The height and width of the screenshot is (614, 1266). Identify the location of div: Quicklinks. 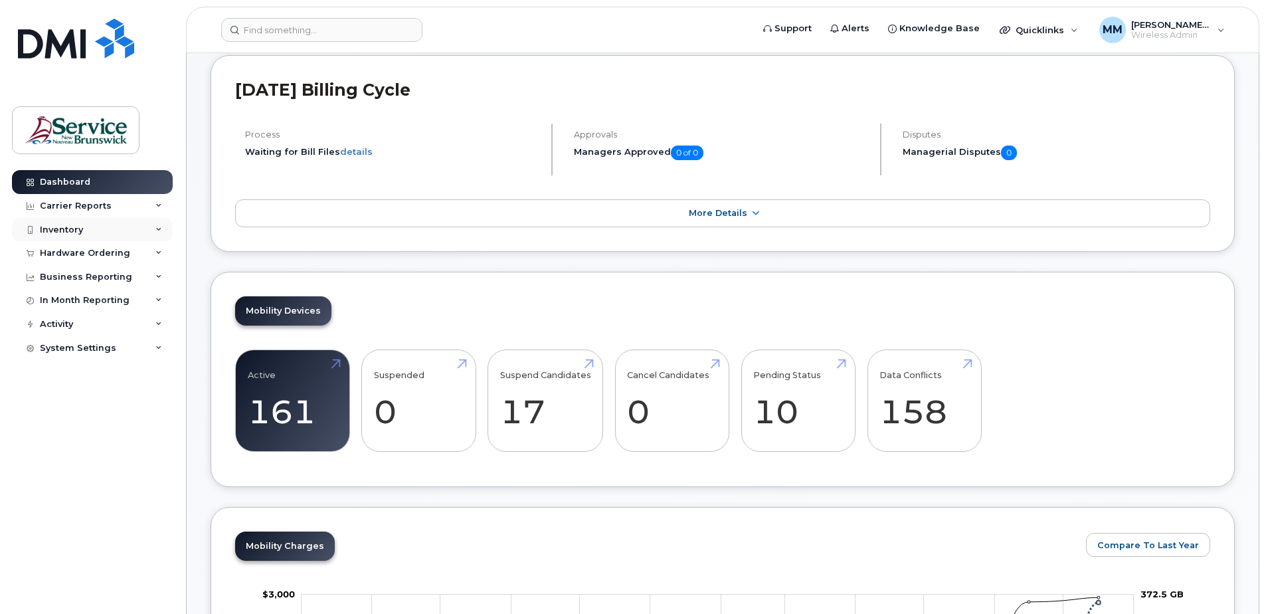
(1039, 30).